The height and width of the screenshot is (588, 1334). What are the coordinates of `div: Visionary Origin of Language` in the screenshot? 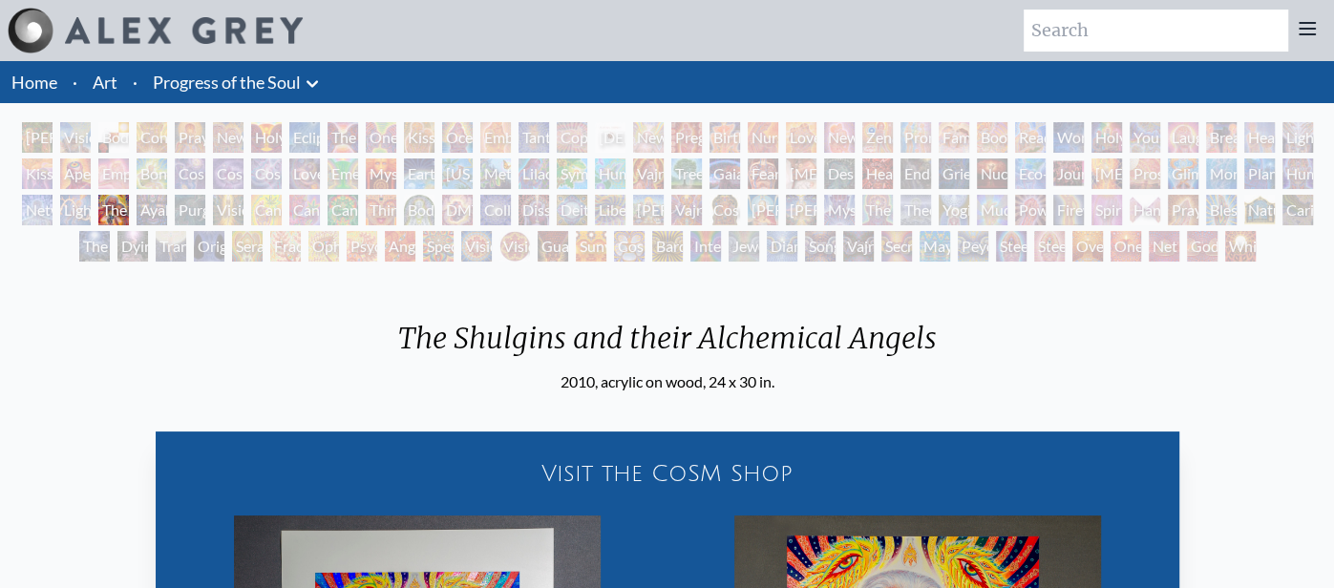 It's located at (75, 137).